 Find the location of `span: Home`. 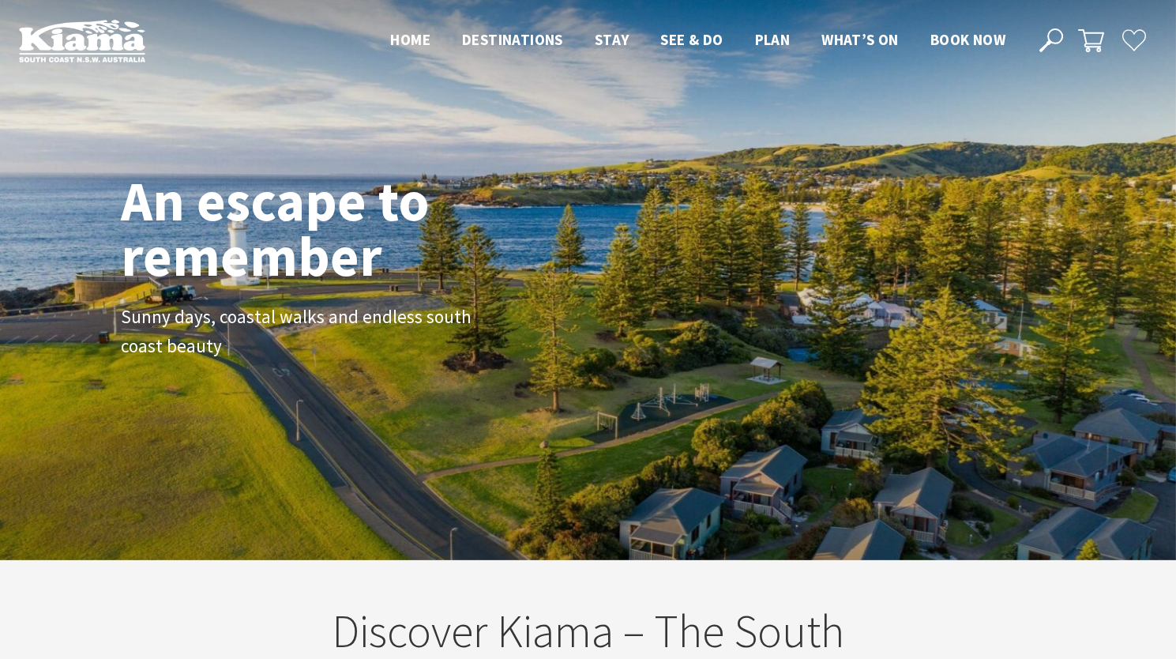

span: Home is located at coordinates (410, 39).